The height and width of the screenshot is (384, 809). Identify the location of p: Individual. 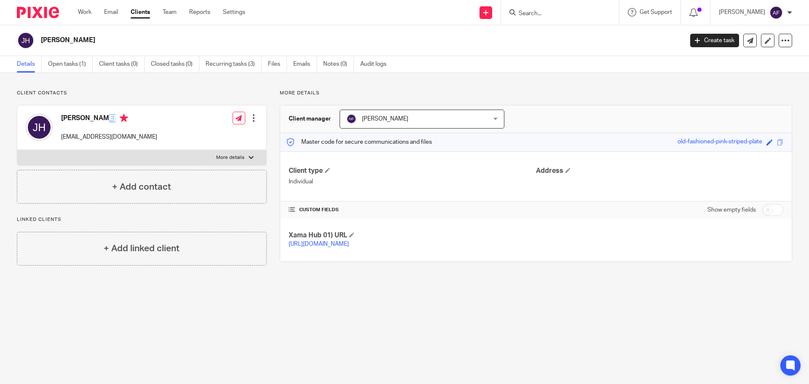
(412, 182).